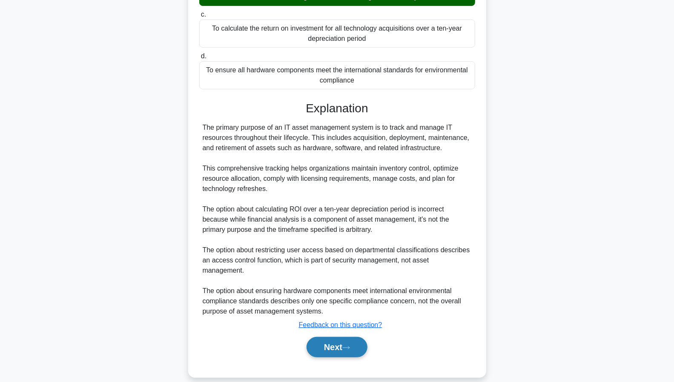 This screenshot has height=382, width=674. Describe the element at coordinates (203, 56) in the screenshot. I see `span: d.` at that location.